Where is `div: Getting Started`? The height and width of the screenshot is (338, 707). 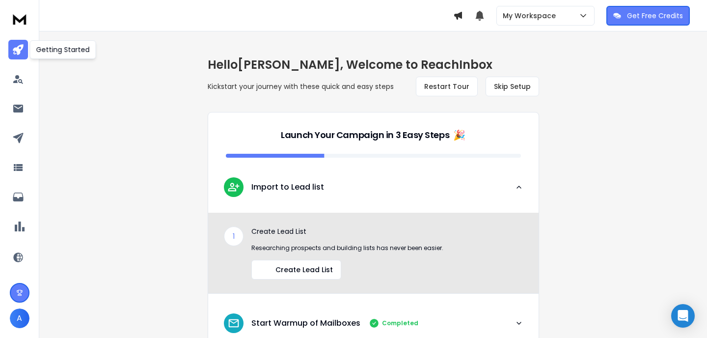
div: Getting Started is located at coordinates (63, 50).